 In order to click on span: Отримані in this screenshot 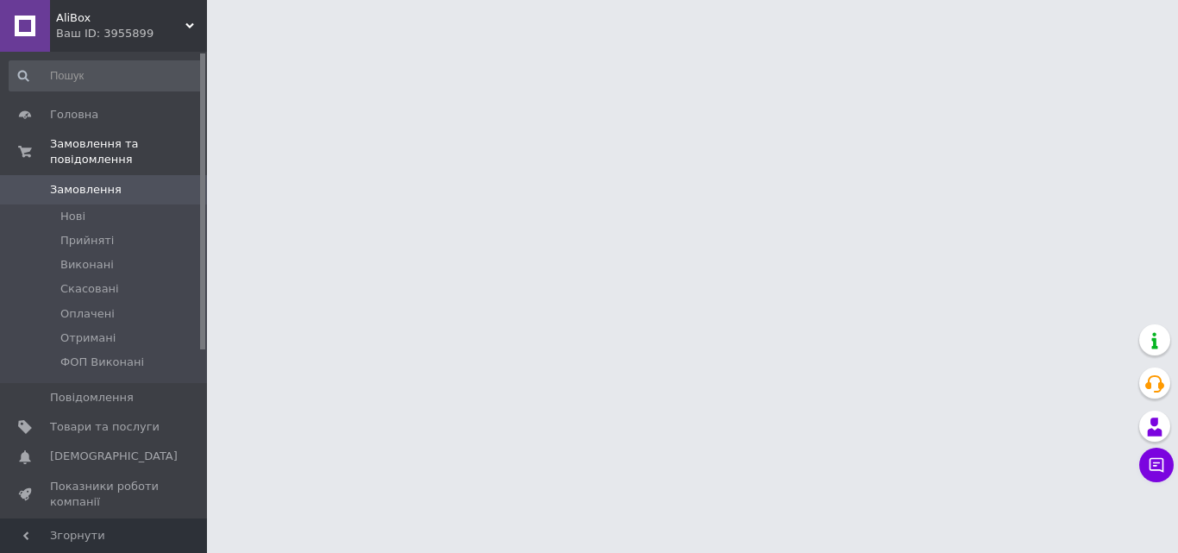, I will do `click(88, 338)`.